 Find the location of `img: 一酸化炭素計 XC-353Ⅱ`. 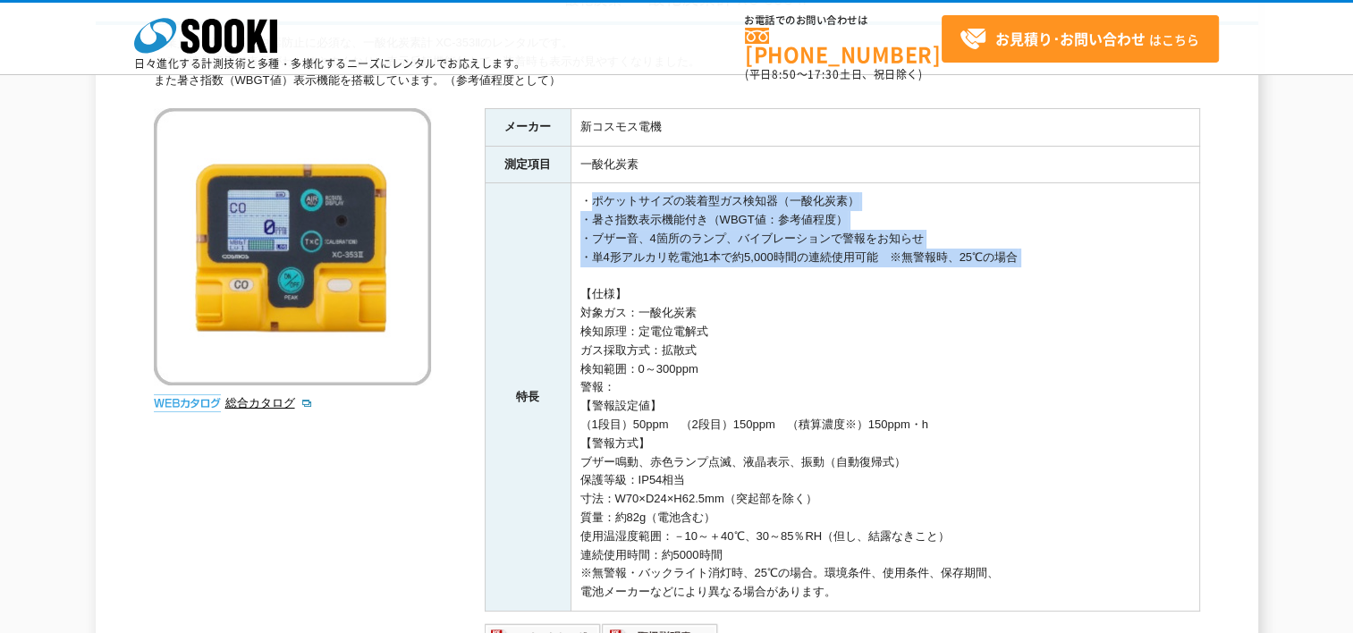

img: 一酸化炭素計 XC-353Ⅱ is located at coordinates (293, 247).